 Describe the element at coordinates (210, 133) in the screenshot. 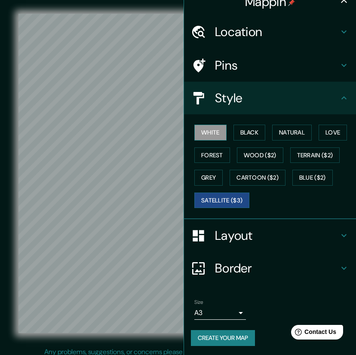

I see `button: White` at that location.